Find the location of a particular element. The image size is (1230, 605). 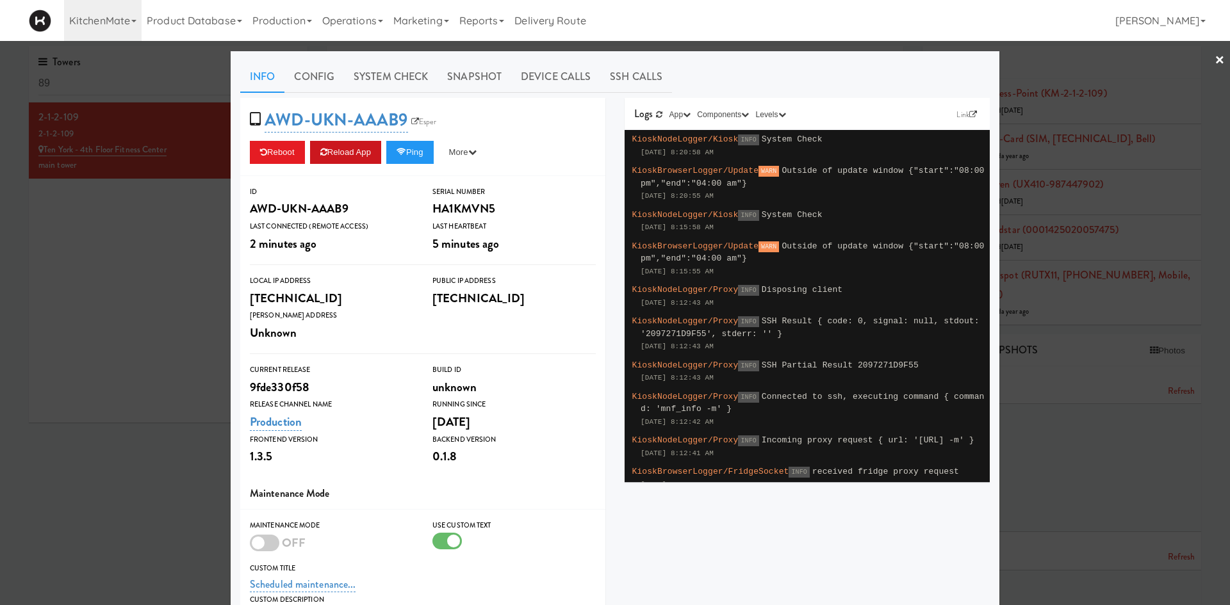

div: 1.3.5 is located at coordinates (331, 457).